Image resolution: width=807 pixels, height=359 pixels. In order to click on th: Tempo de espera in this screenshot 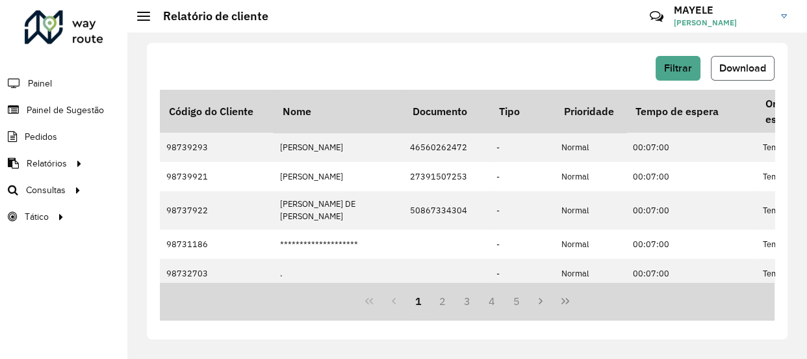, I will do `click(691, 111)`.